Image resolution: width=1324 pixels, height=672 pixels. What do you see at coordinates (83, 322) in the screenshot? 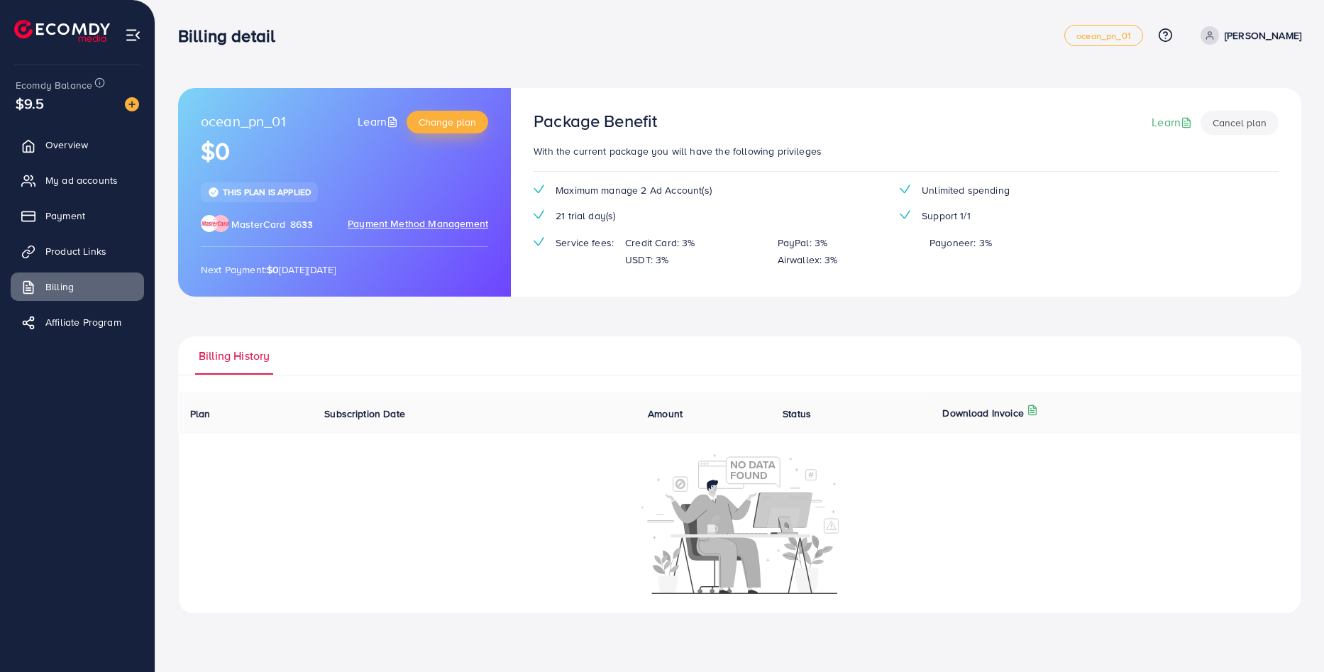
I see `span: Affiliate Program` at bounding box center [83, 322].